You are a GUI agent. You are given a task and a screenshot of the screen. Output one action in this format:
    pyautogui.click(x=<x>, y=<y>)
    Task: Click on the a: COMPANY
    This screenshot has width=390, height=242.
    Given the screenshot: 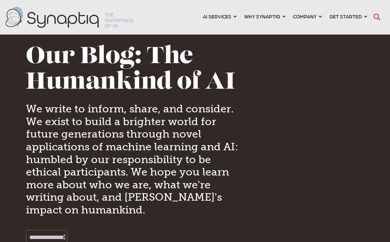 What is the action you would take?
    pyautogui.click(x=307, y=16)
    